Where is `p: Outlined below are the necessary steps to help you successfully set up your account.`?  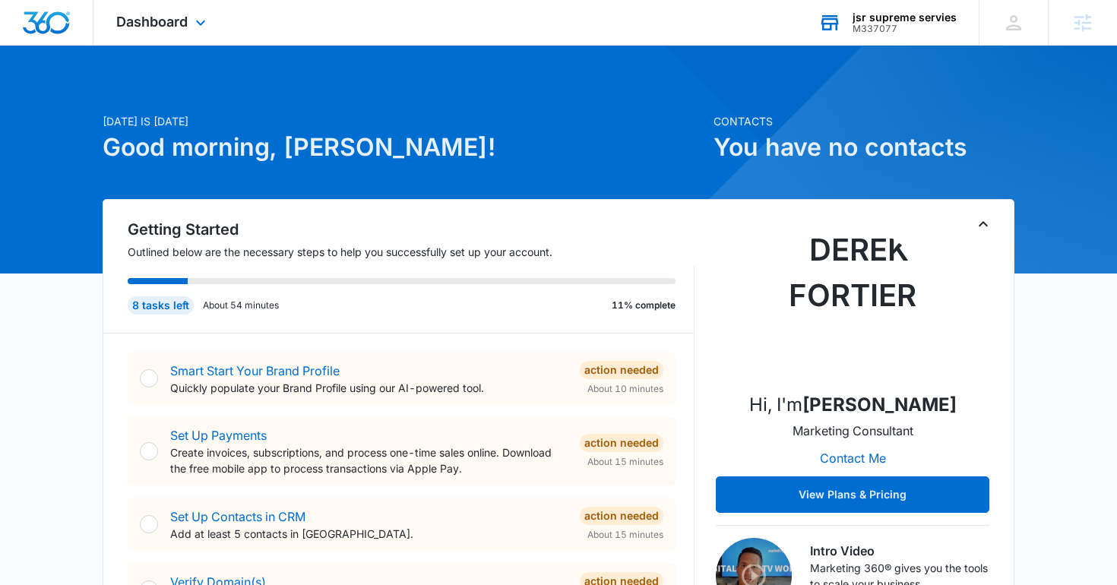
p: Outlined below are the necessary steps to help you successfully set up your account. is located at coordinates (411, 251).